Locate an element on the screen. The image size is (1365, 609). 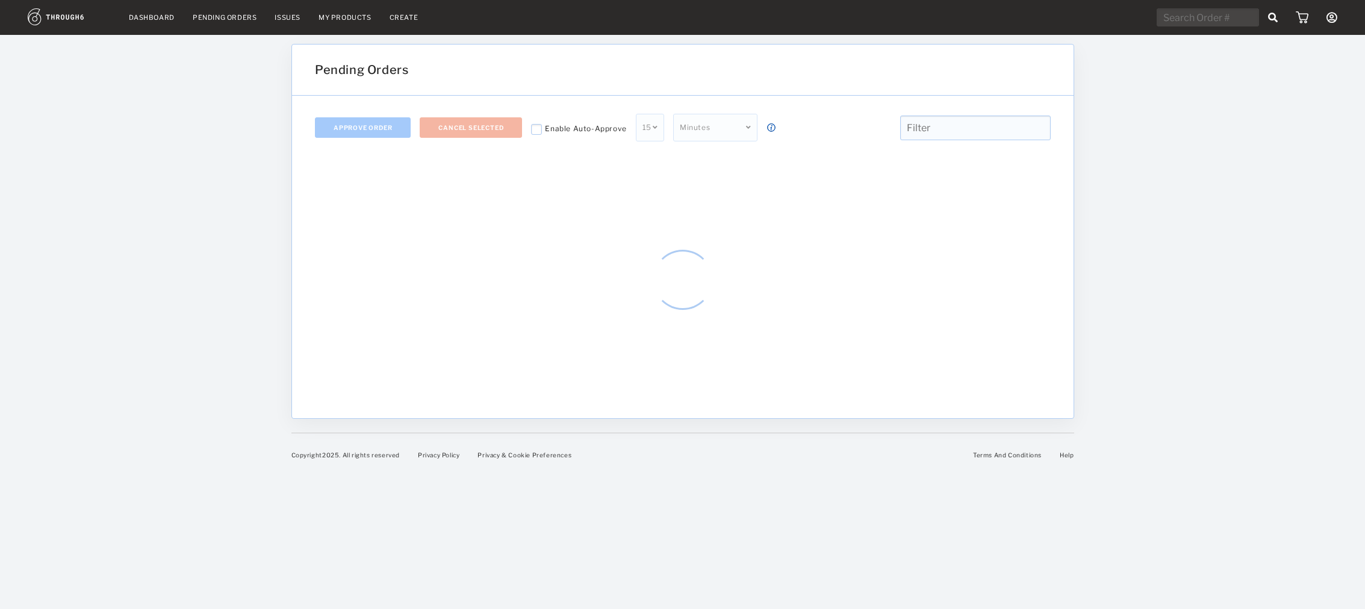
input: Search Order # is located at coordinates (1208, 17).